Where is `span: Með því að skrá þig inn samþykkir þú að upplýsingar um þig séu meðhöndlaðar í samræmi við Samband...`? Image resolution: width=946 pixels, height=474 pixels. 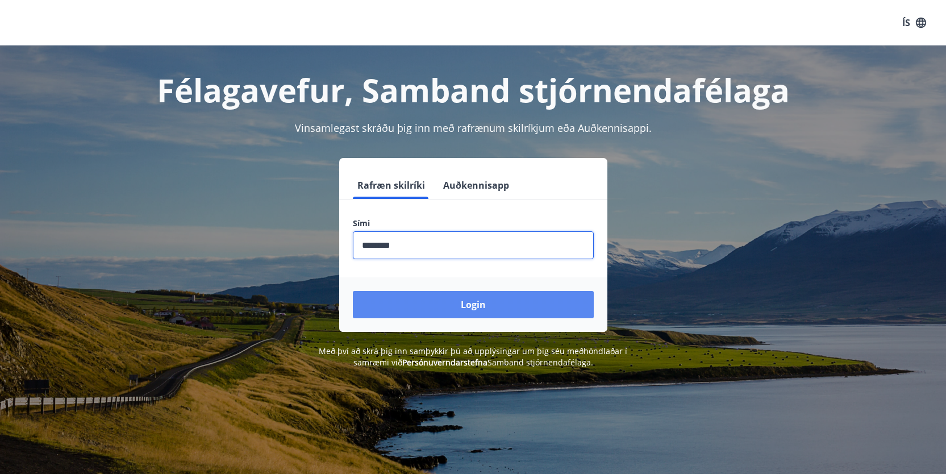 span: Með því að skrá þig inn samþykkir þú að upplýsingar um þig séu meðhöndlaðar í samræmi við Samband... is located at coordinates (473, 356).